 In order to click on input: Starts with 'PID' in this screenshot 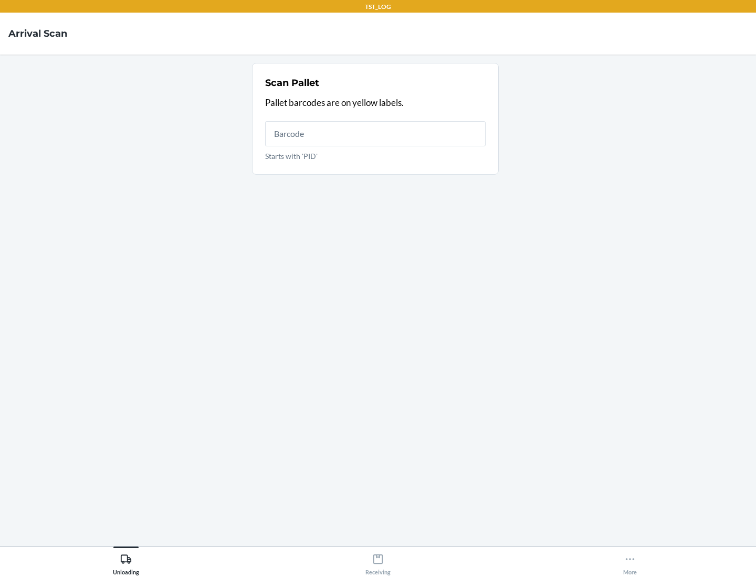, I will do `click(375, 134)`.